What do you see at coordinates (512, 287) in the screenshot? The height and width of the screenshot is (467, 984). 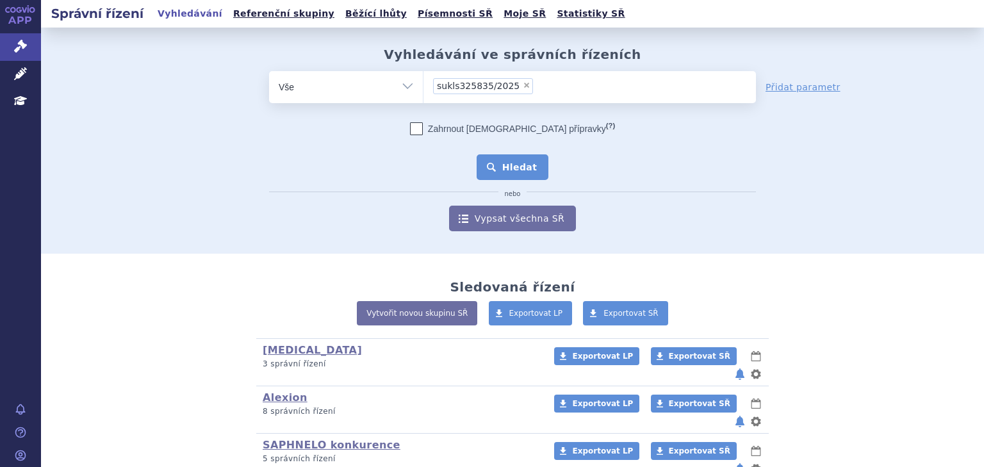 I see `h2: Sledovaná řízení` at bounding box center [512, 287].